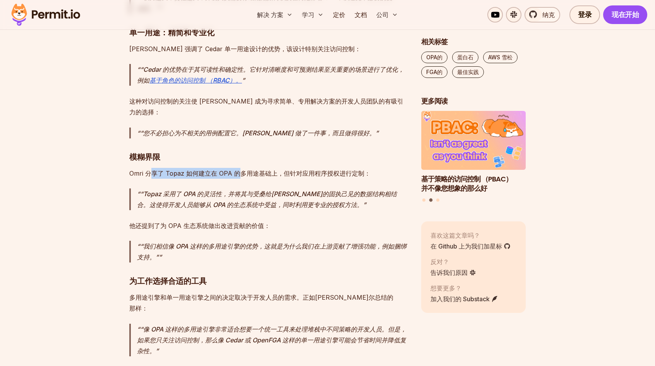  Describe the element at coordinates (474, 184) in the screenshot. I see `h3: 基于策略的访问控制 （PBAC） 并不像您想象的那么好` at that location.